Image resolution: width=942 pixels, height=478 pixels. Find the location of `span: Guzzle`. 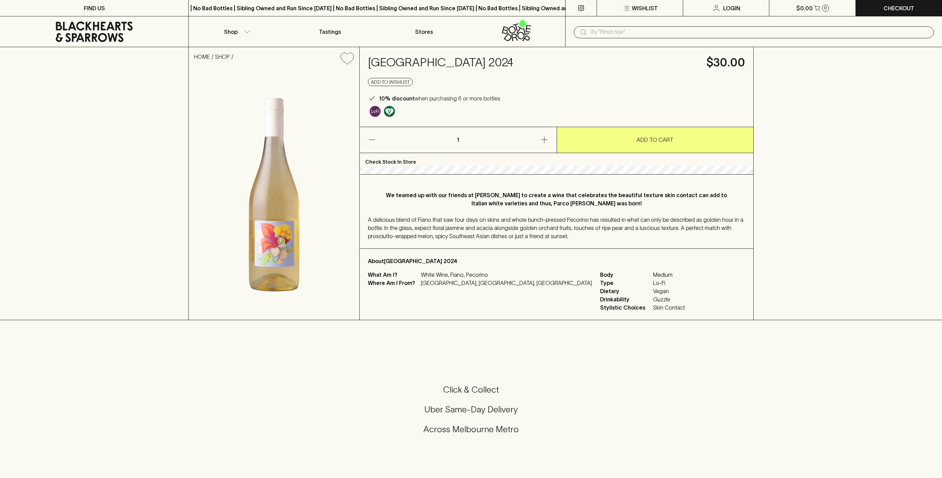

span: Guzzle is located at coordinates (669, 300).